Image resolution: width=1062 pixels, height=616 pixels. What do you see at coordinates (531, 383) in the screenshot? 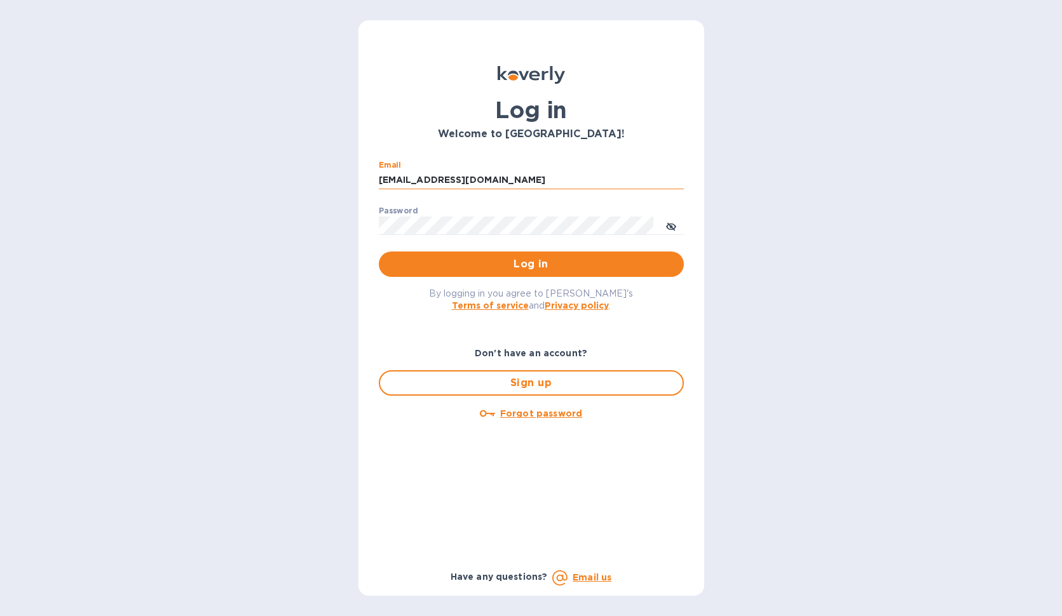
I see `button: Sign up` at bounding box center [531, 383].